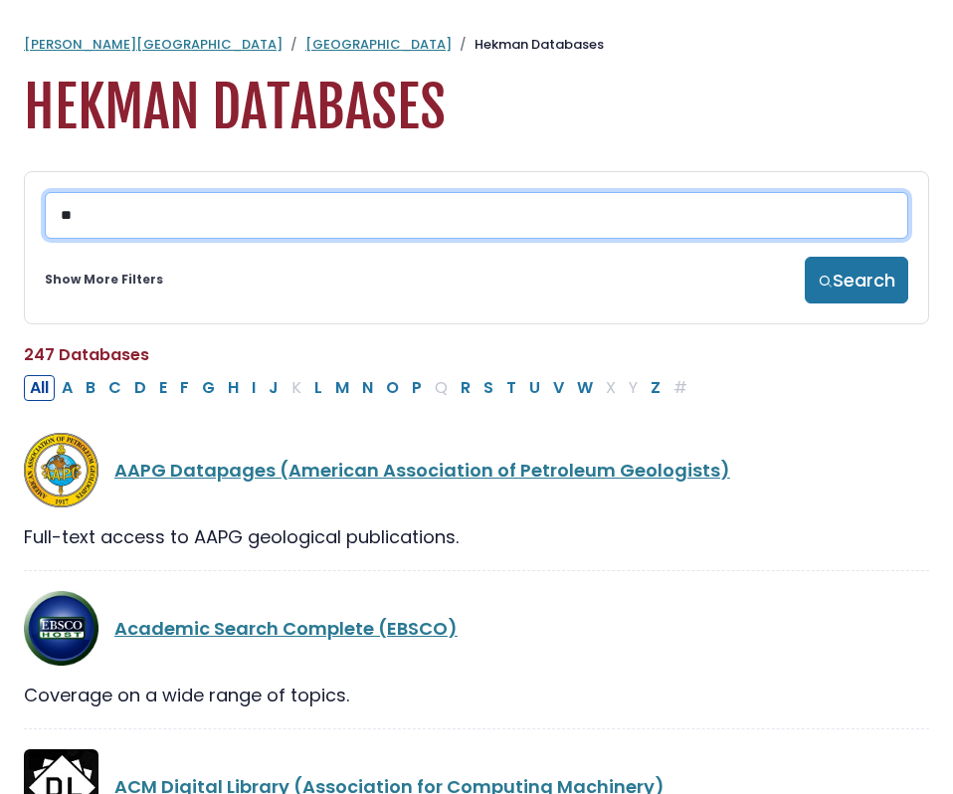  What do you see at coordinates (466, 388) in the screenshot?
I see `button: Filter Results R` at bounding box center [466, 388].